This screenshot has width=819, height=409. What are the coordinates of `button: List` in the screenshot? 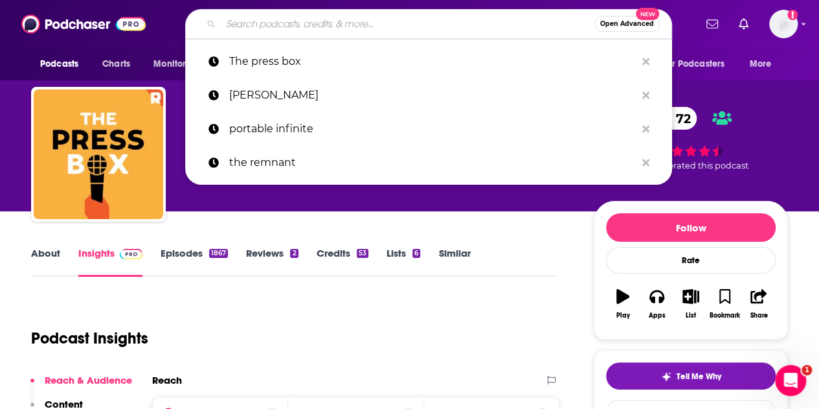 It's located at (691, 304).